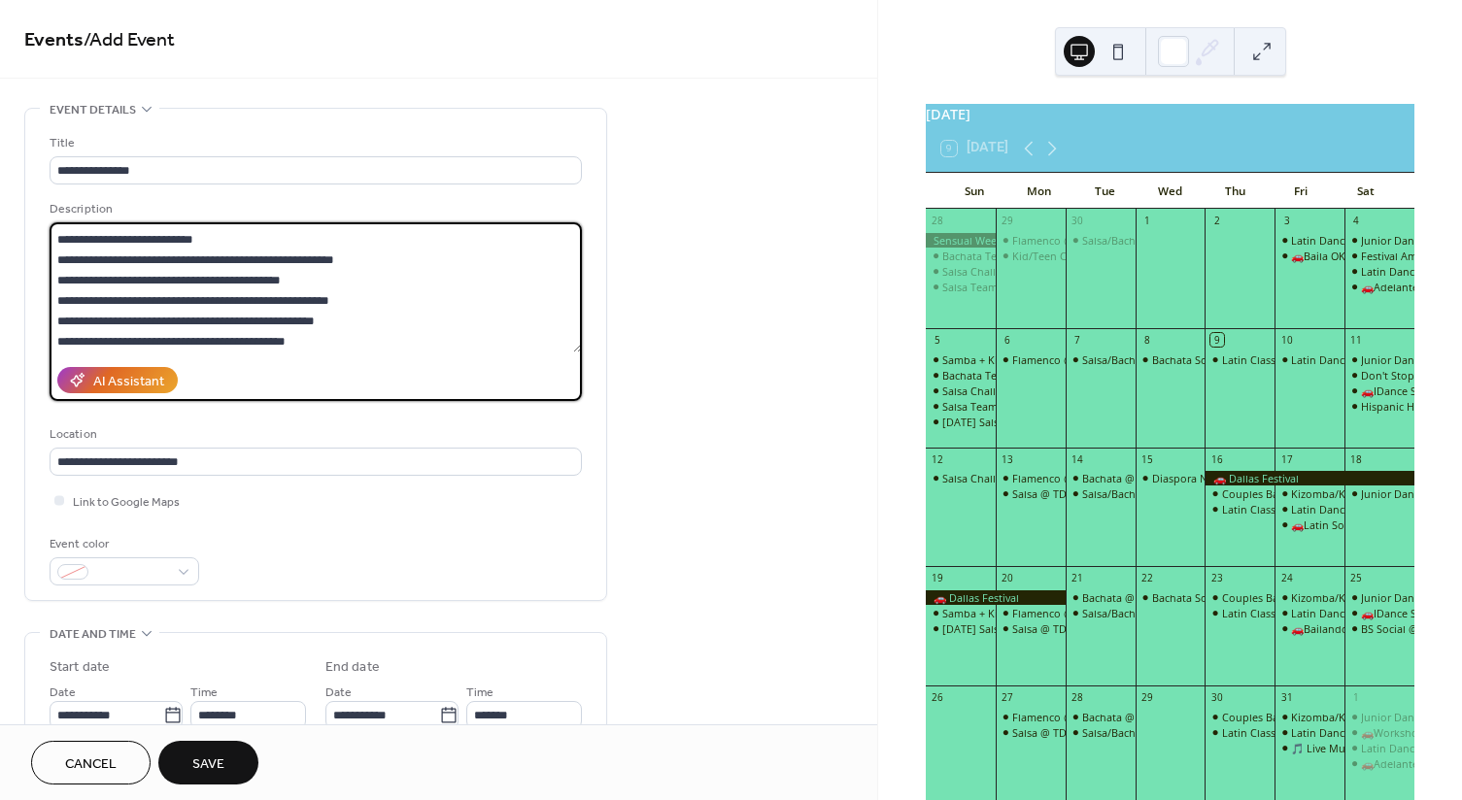 The width and height of the screenshot is (1462, 800). I want to click on div: Latin Dance Connect Group, so click(1379, 748).